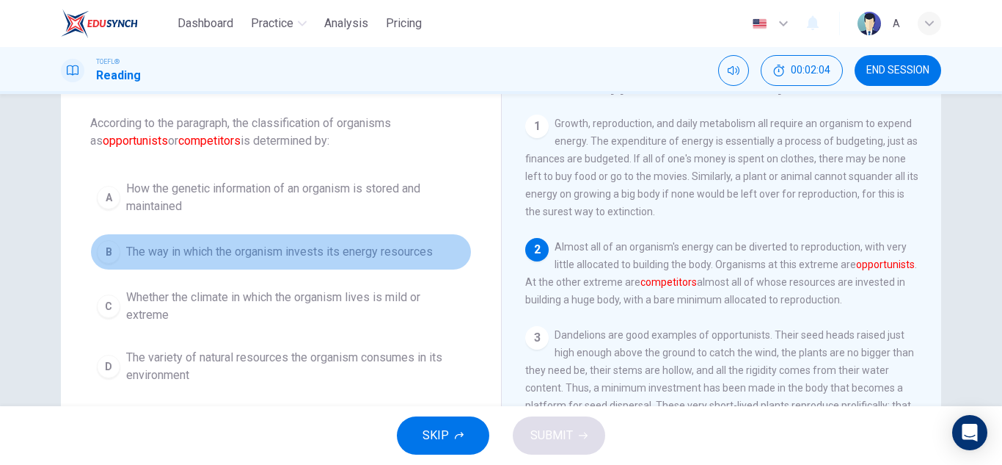 The image size is (1002, 465). I want to click on span: Almost all of an organism's energy can be diverted to reproduction, with very little allocated to..., so click(721, 273).